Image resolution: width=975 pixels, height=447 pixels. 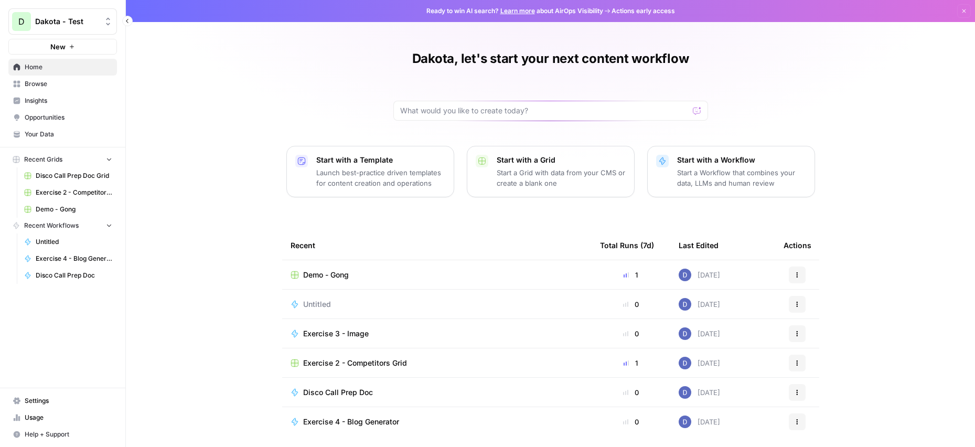 What do you see at coordinates (68, 401) in the screenshot?
I see `span: Settings` at bounding box center [68, 401].